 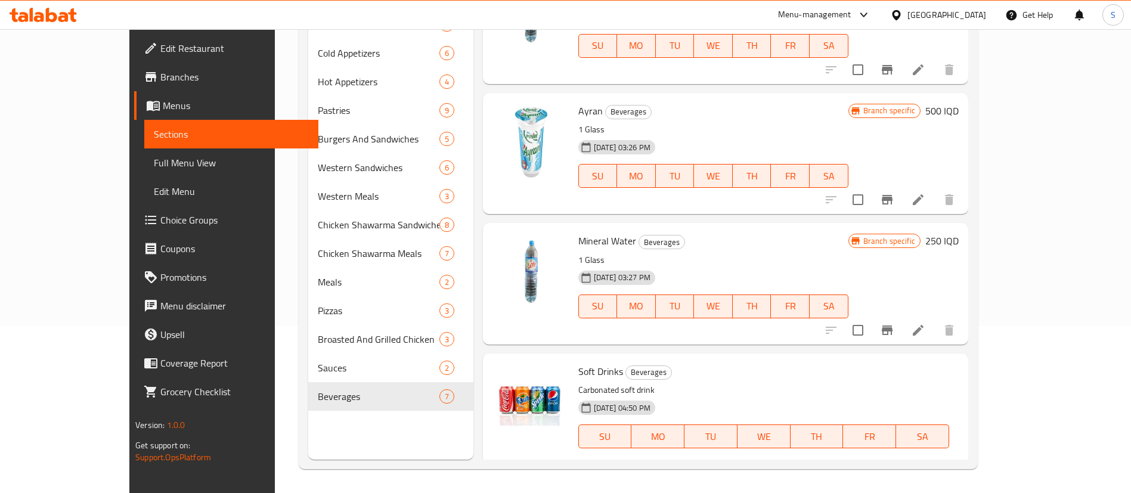 What do you see at coordinates (378, 282) in the screenshot?
I see `span: Meals` at bounding box center [378, 282].